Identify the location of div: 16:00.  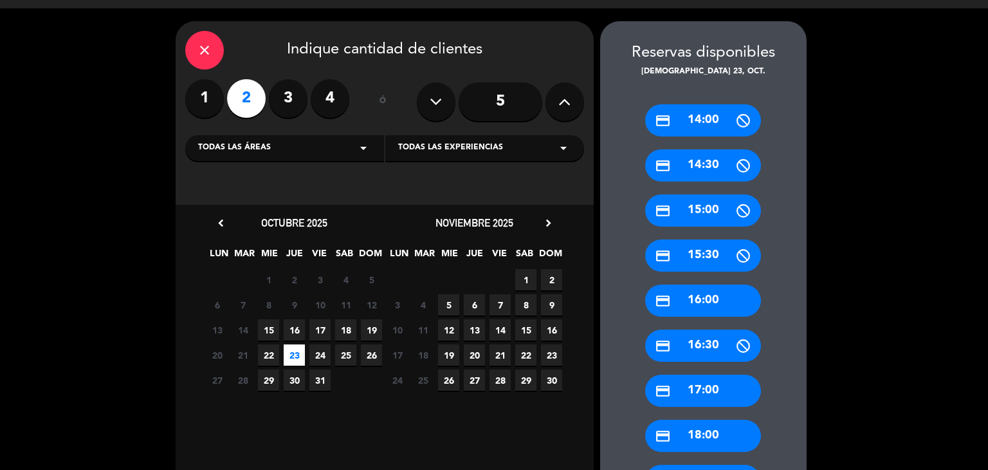
(703, 300).